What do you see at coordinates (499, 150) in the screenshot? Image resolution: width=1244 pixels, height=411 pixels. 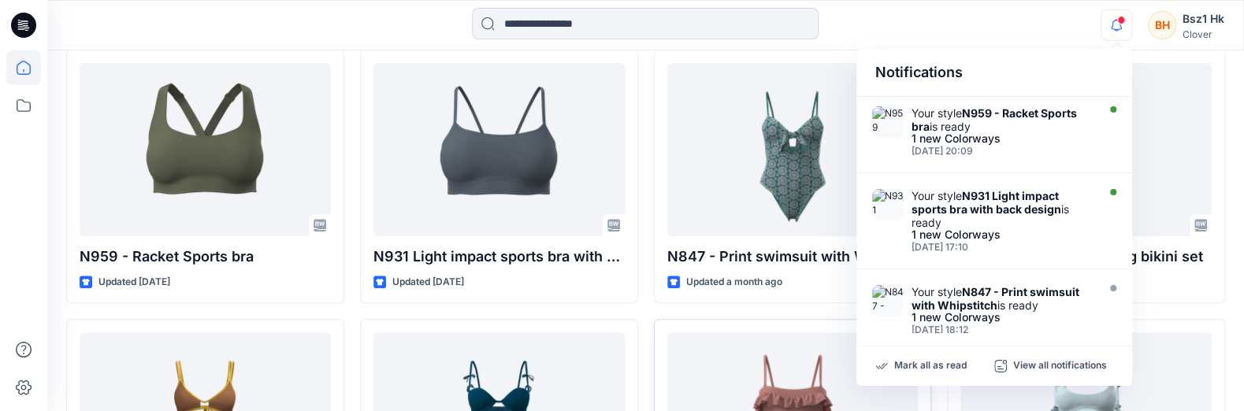 I see `a: N931 Light impact sports bra with back design` at bounding box center [499, 150].